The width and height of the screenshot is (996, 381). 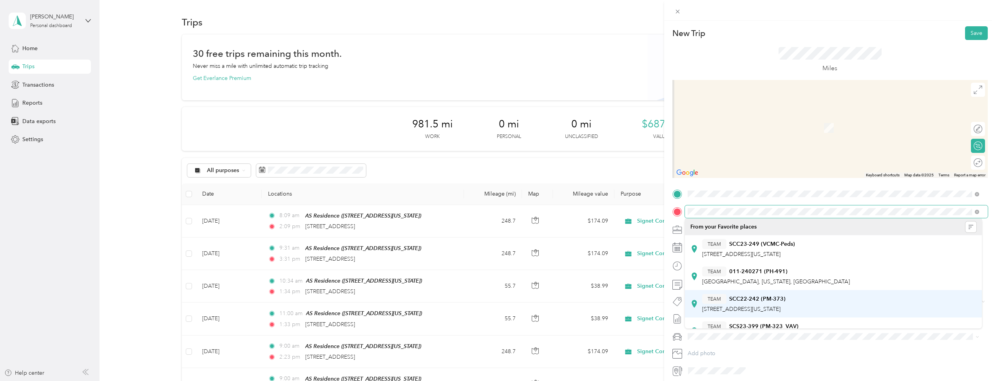 I want to click on strong: SCC23-249 (VCMC-Peds), so click(x=762, y=244).